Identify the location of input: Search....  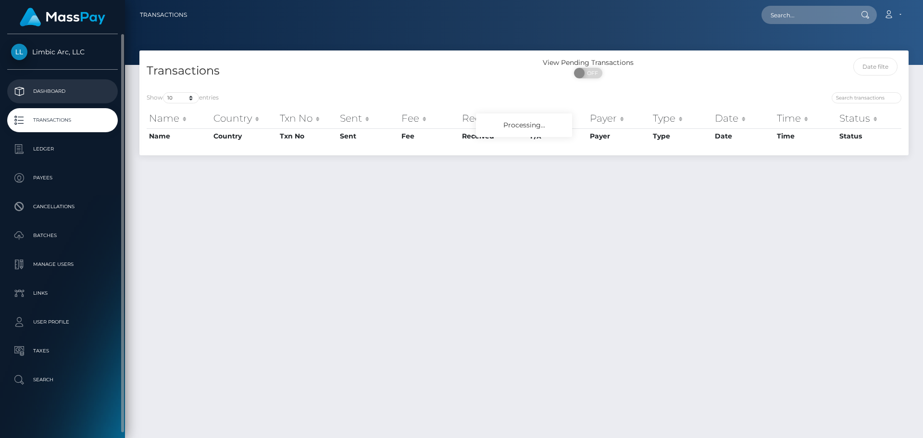
(806, 15).